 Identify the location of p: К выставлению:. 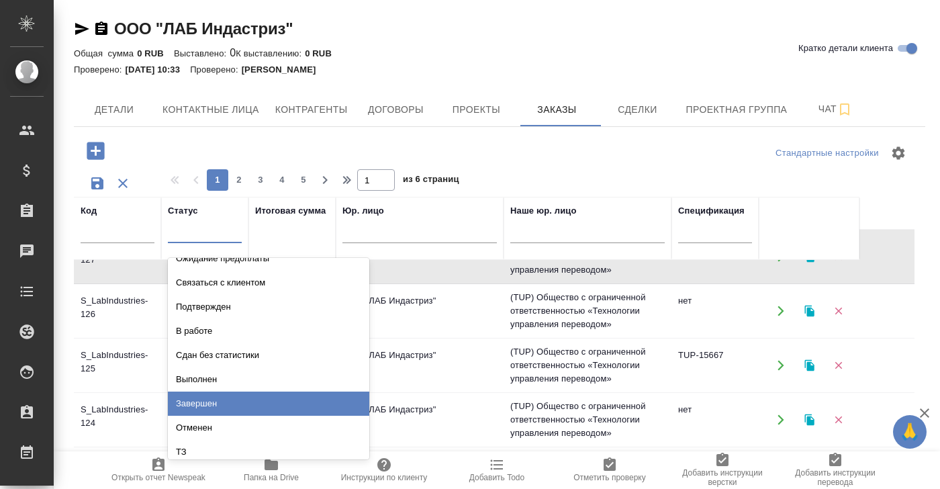
(270, 53).